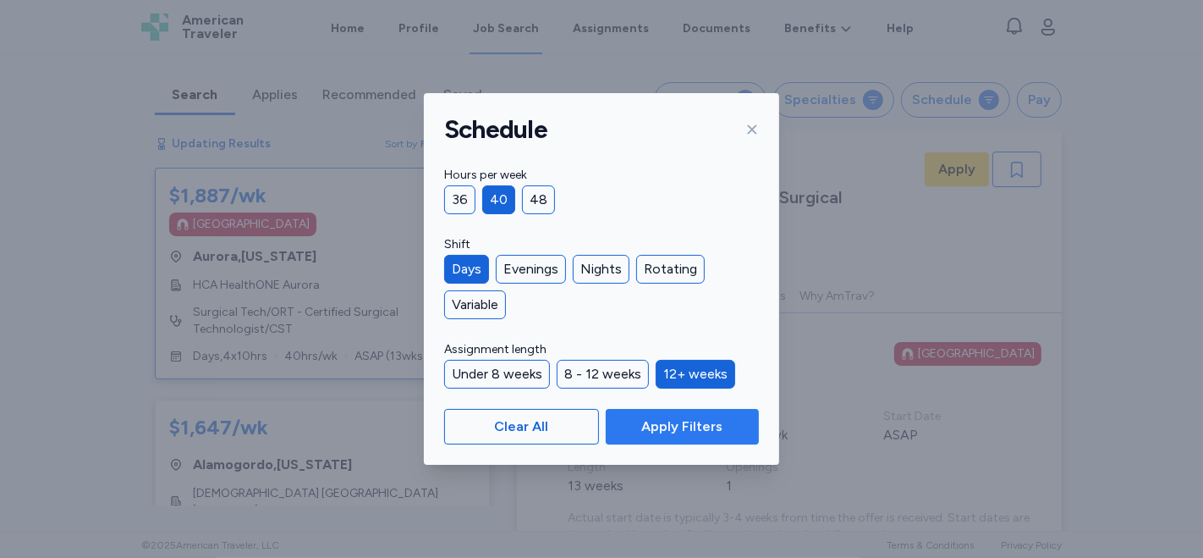  I want to click on div: Under 8 weeks, so click(497, 374).